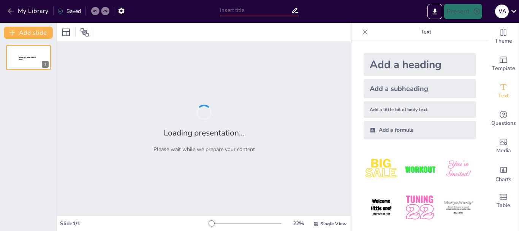 Image resolution: width=519 pixels, height=231 pixels. What do you see at coordinates (419, 207) in the screenshot?
I see `img: 5.jpeg` at bounding box center [419, 207].